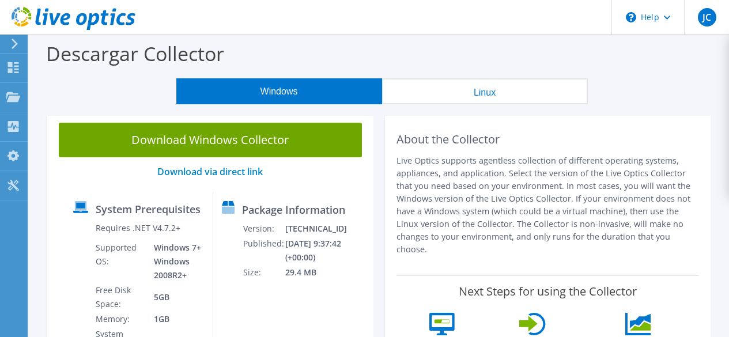  What do you see at coordinates (547, 291) in the screenshot?
I see `label: Next Steps for using the Collector` at bounding box center [547, 291].